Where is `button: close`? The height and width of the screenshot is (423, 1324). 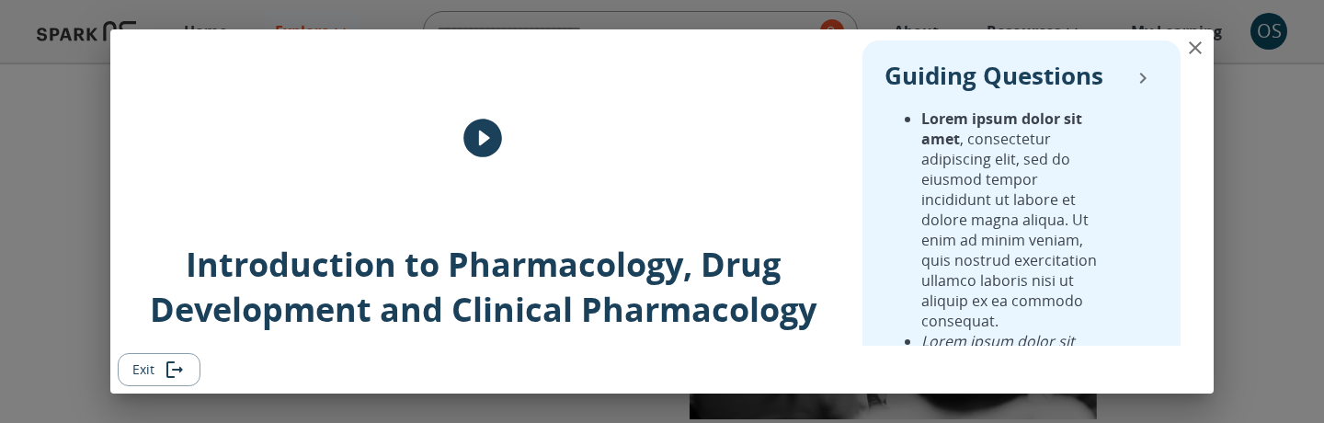
button: close is located at coordinates (1195, 48).